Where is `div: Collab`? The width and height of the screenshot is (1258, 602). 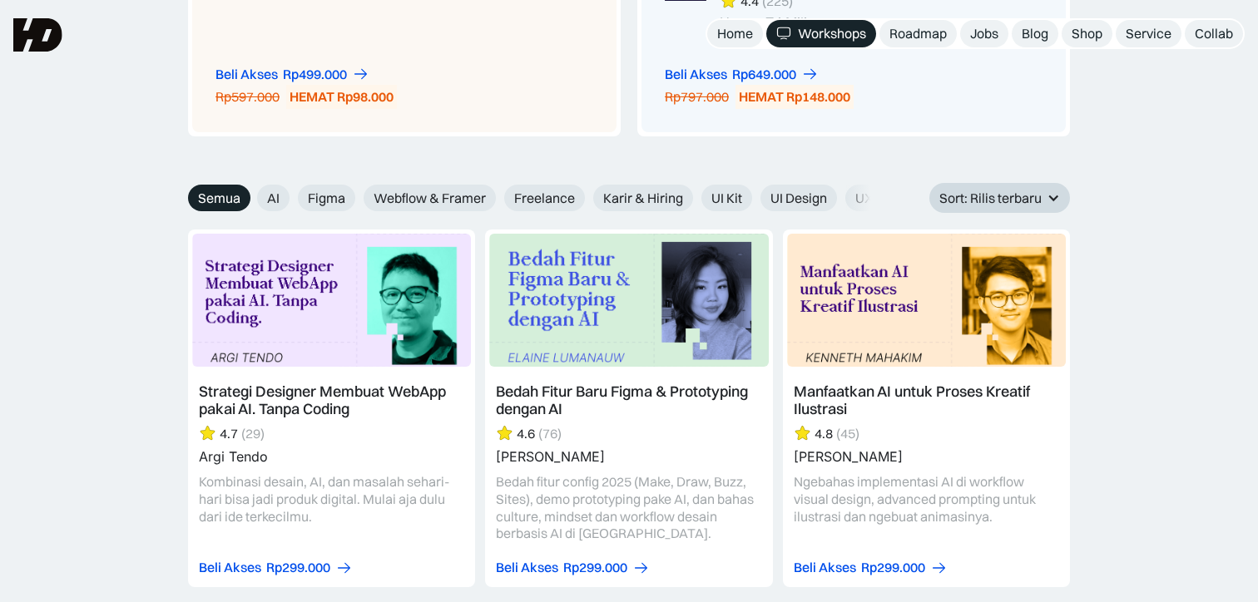 div: Collab is located at coordinates (1214, 33).